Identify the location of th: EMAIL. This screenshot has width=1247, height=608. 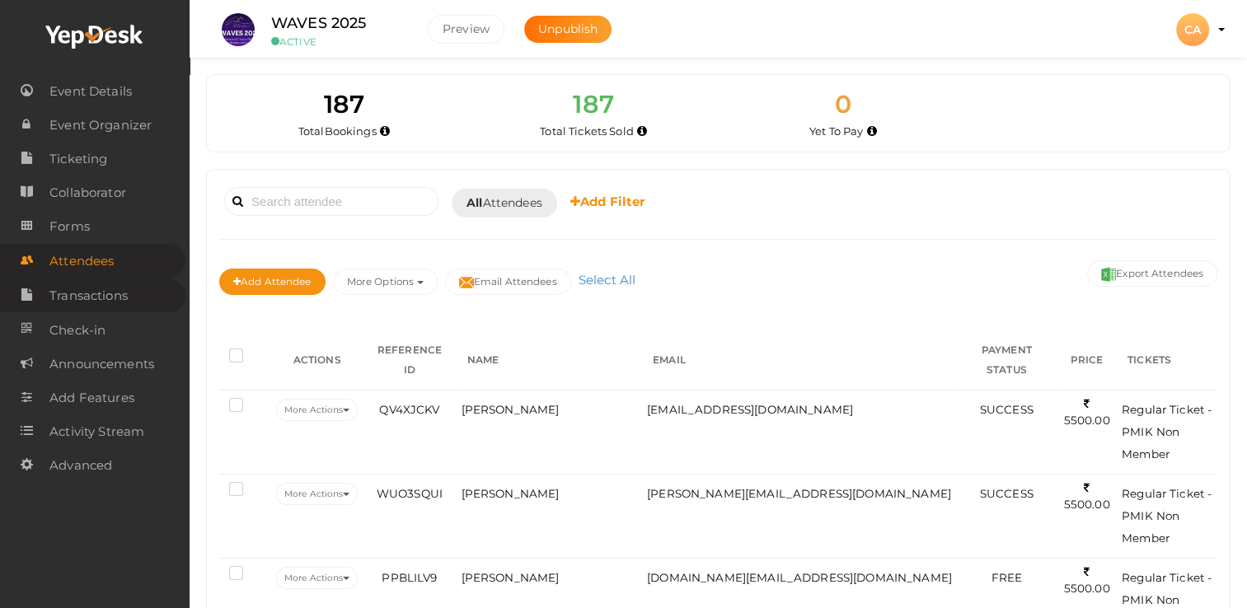
(800, 360).